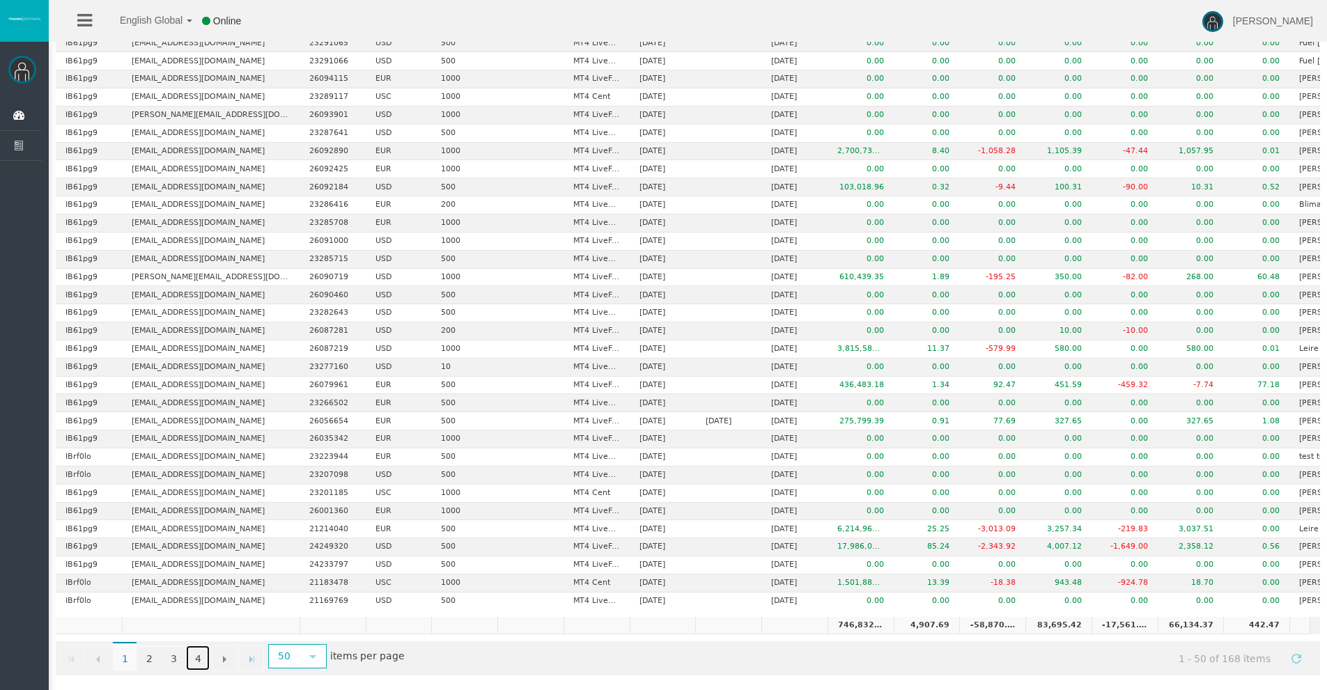 This screenshot has width=1327, height=690. I want to click on td: 350.00, so click(1058, 278).